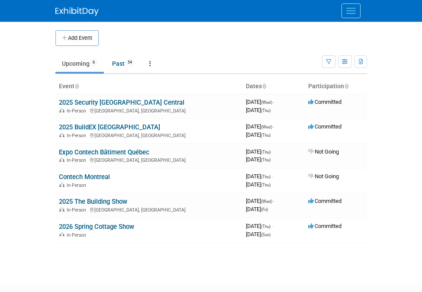  I want to click on button: Add Event, so click(77, 38).